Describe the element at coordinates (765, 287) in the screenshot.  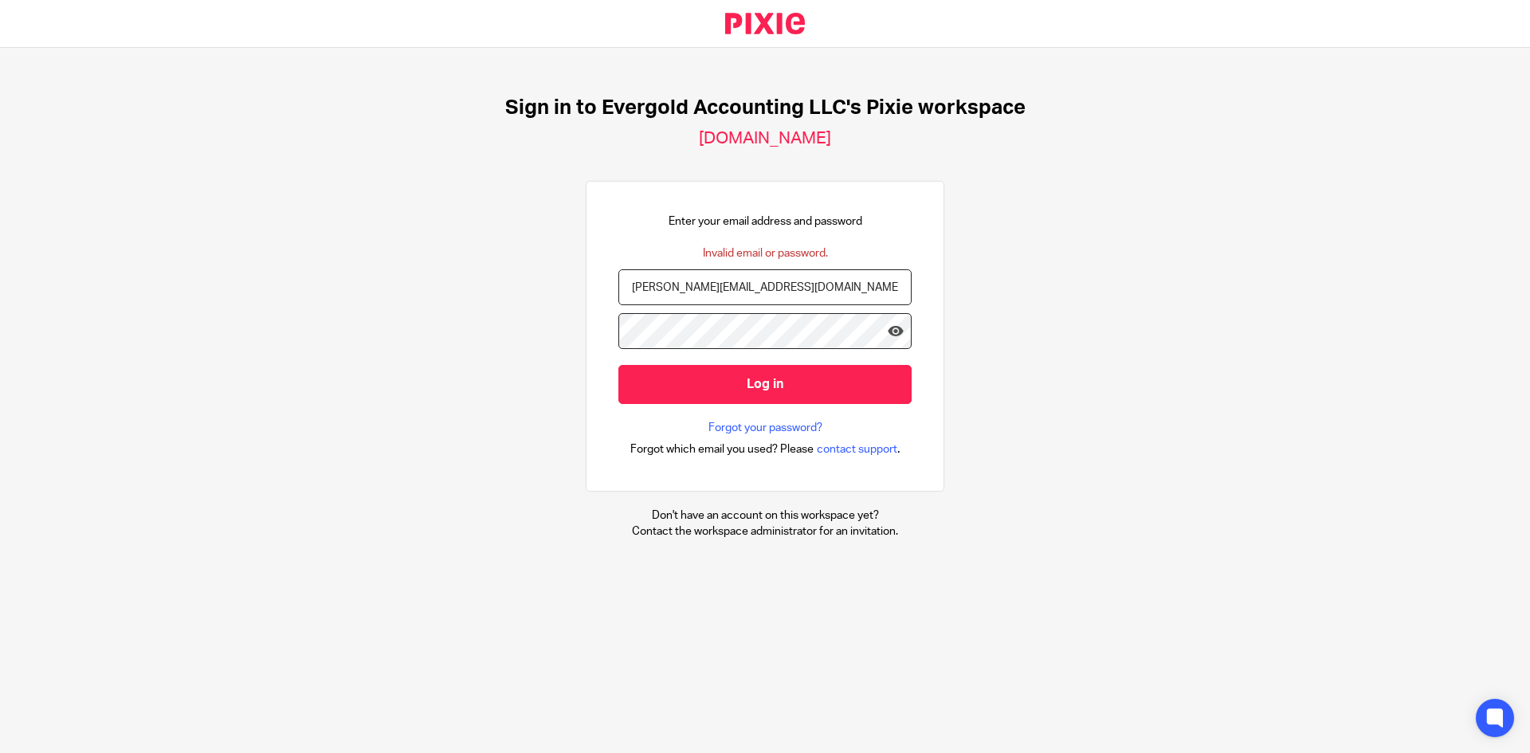
I see `input: name@example.com` at that location.